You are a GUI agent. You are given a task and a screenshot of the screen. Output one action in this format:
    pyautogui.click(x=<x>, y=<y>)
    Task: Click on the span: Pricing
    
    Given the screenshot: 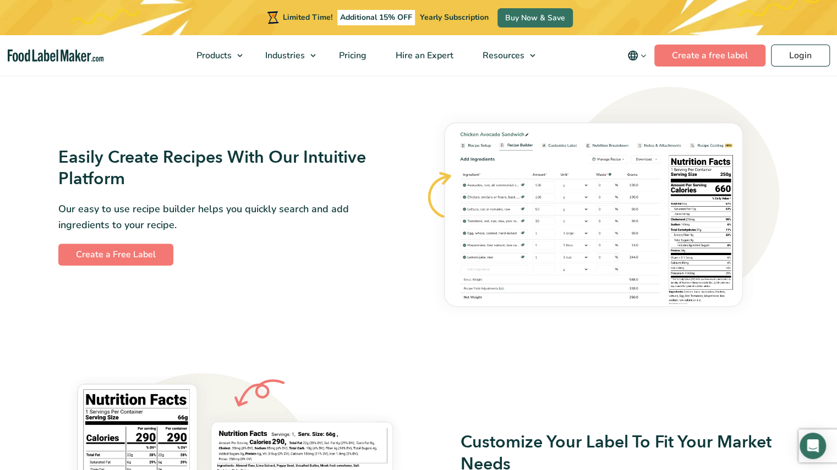 What is the action you would take?
    pyautogui.click(x=351, y=56)
    